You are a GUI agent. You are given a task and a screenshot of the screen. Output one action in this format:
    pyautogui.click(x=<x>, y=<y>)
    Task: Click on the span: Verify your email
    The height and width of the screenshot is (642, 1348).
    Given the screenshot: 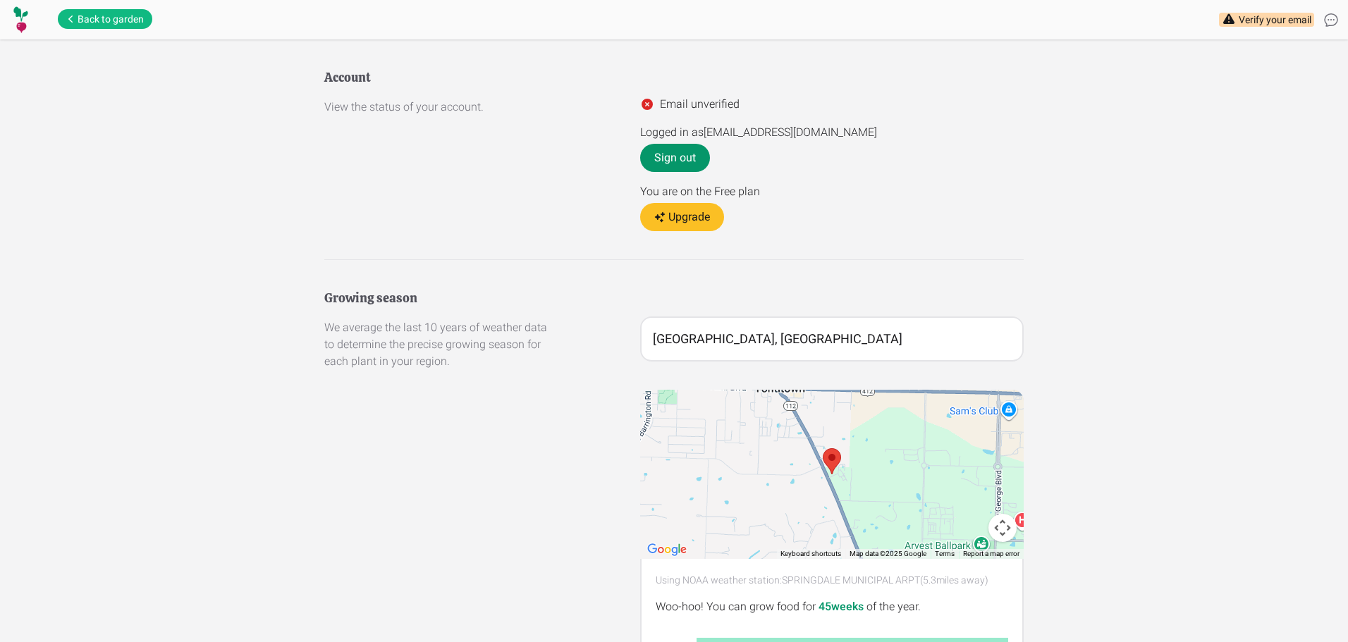 What is the action you would take?
    pyautogui.click(x=1275, y=20)
    